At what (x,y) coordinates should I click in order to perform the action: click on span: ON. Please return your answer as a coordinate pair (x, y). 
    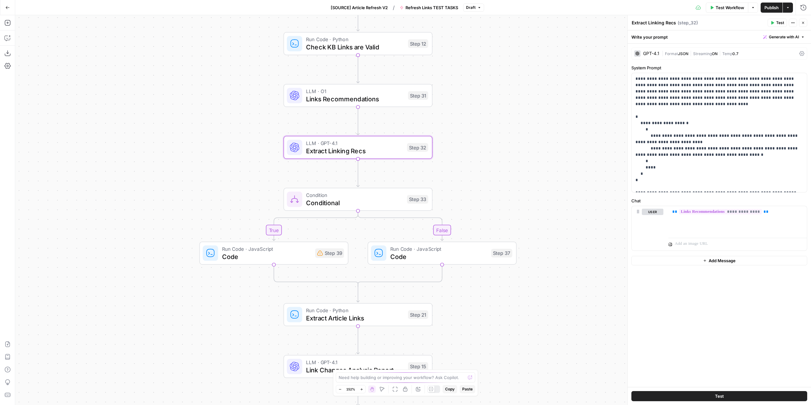
    Looking at the image, I should click on (715, 54).